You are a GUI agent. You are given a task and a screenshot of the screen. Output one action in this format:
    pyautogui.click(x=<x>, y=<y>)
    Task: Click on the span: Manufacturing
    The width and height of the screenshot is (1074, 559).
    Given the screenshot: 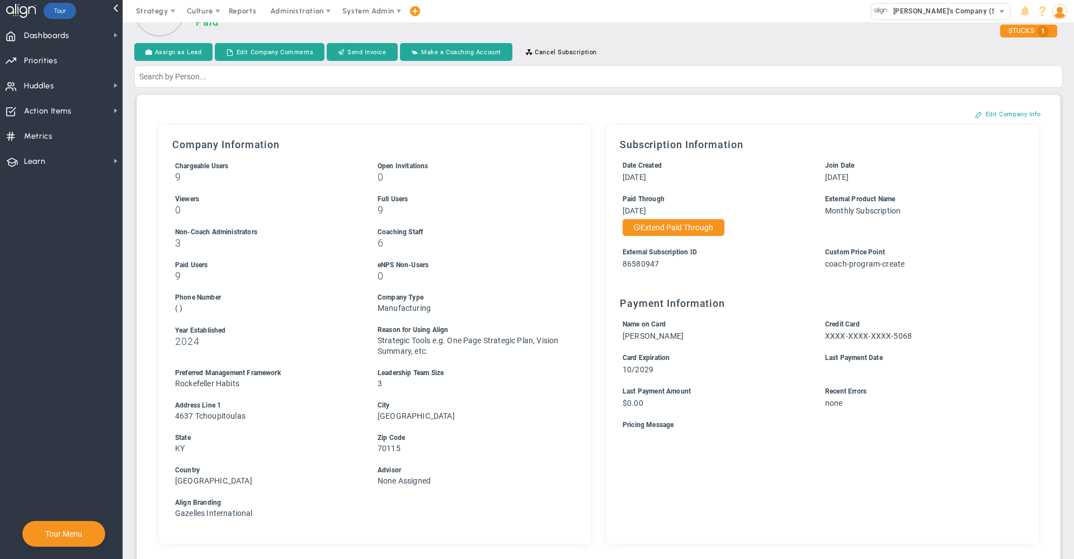 What is the action you would take?
    pyautogui.click(x=404, y=308)
    